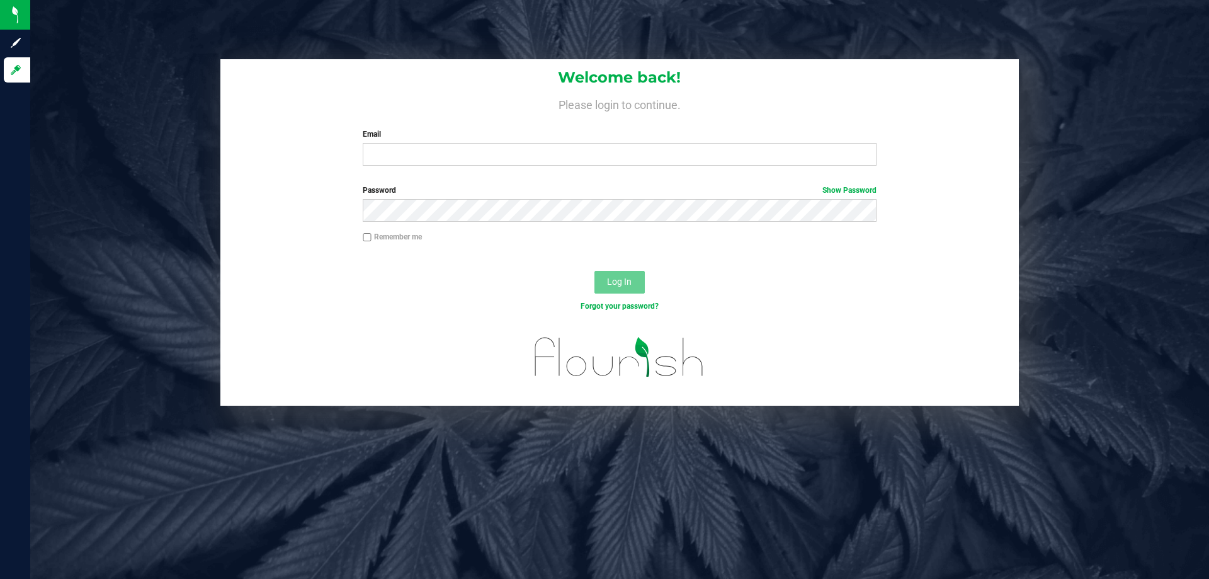 The width and height of the screenshot is (1209, 579). I want to click on a: Show Password, so click(849, 190).